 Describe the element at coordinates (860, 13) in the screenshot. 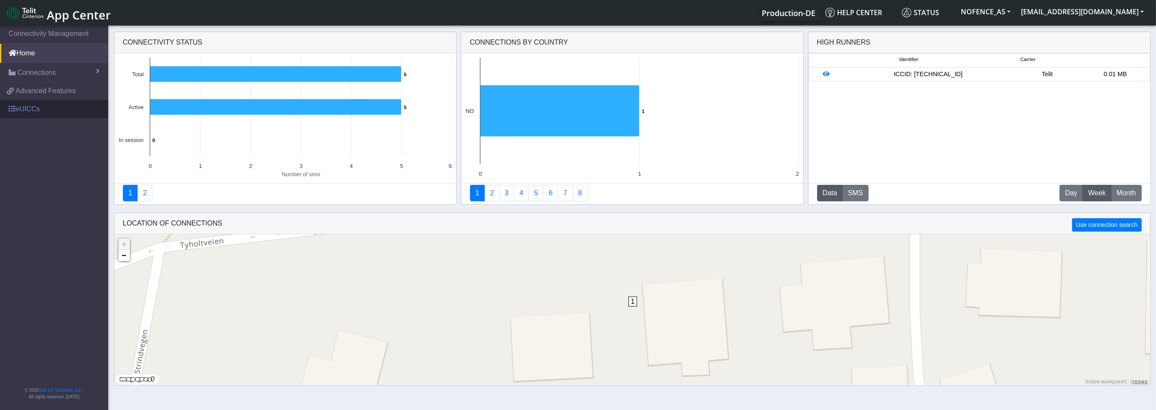

I see `a: Help center` at that location.